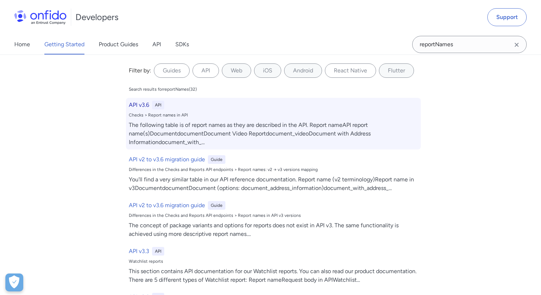  Describe the element at coordinates (237, 71) in the screenshot. I see `label: Web` at that location.